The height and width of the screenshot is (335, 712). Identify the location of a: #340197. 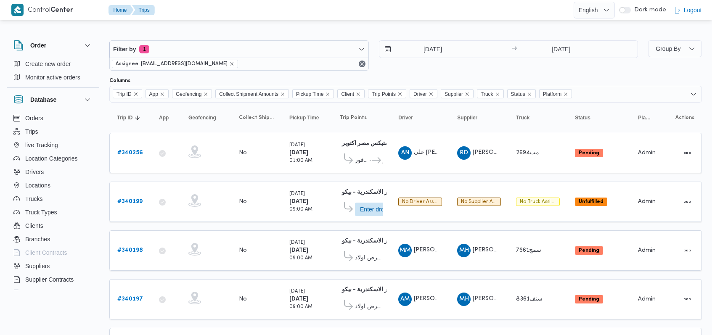
(130, 299).